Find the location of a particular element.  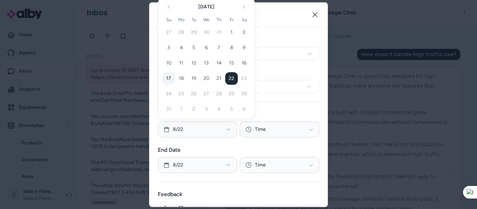

button: 29 is located at coordinates (194, 32).